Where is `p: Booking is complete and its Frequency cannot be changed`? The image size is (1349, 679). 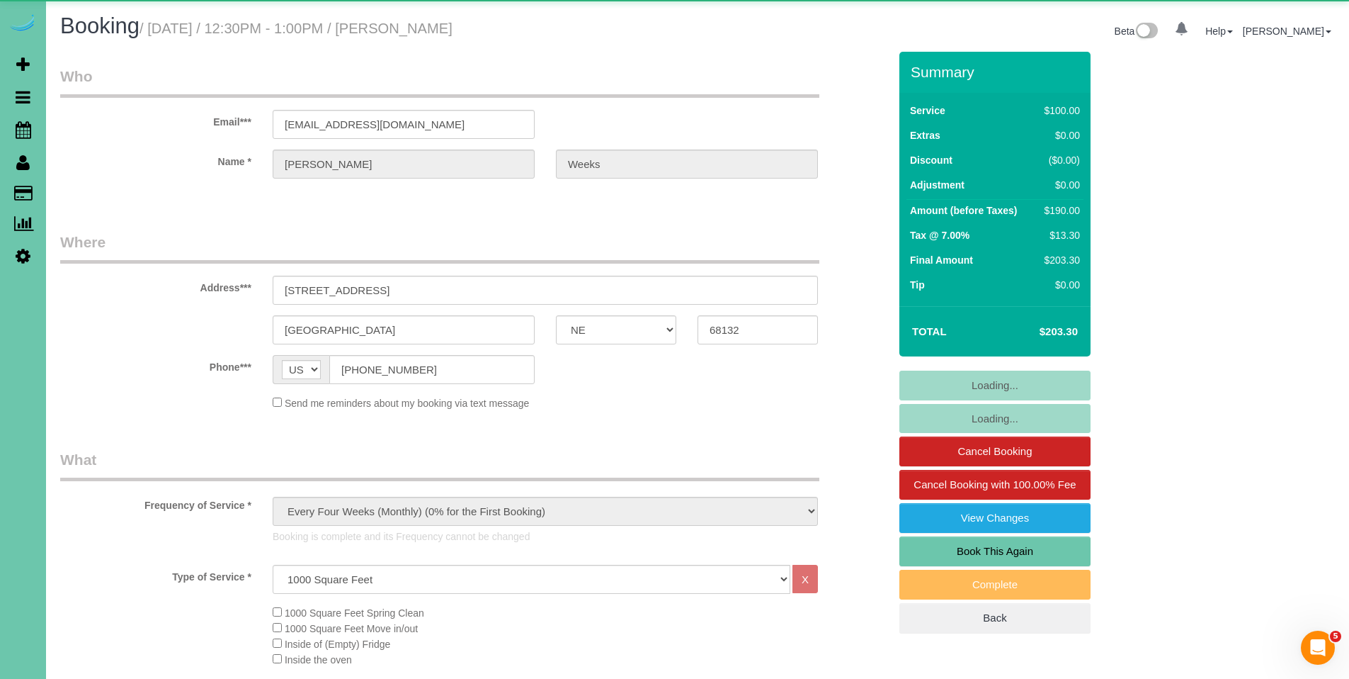 p: Booking is complete and its Frequency cannot be changed is located at coordinates (545, 536).